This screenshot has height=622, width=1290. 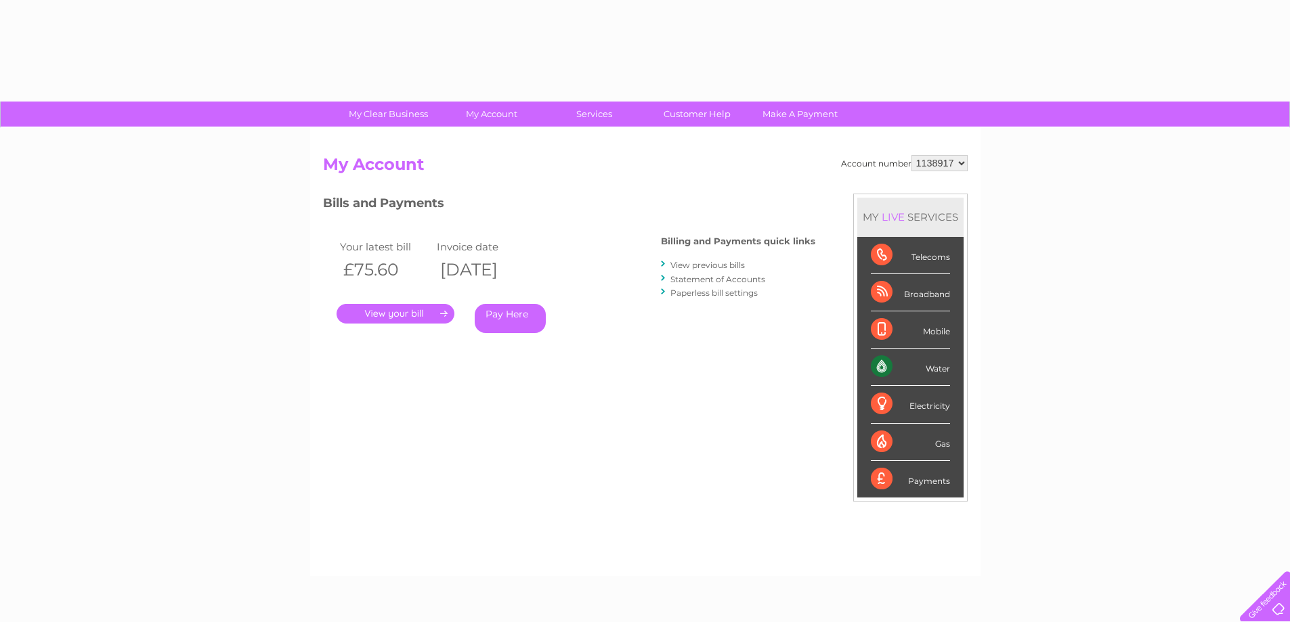 I want to click on td: Invoice date, so click(x=482, y=246).